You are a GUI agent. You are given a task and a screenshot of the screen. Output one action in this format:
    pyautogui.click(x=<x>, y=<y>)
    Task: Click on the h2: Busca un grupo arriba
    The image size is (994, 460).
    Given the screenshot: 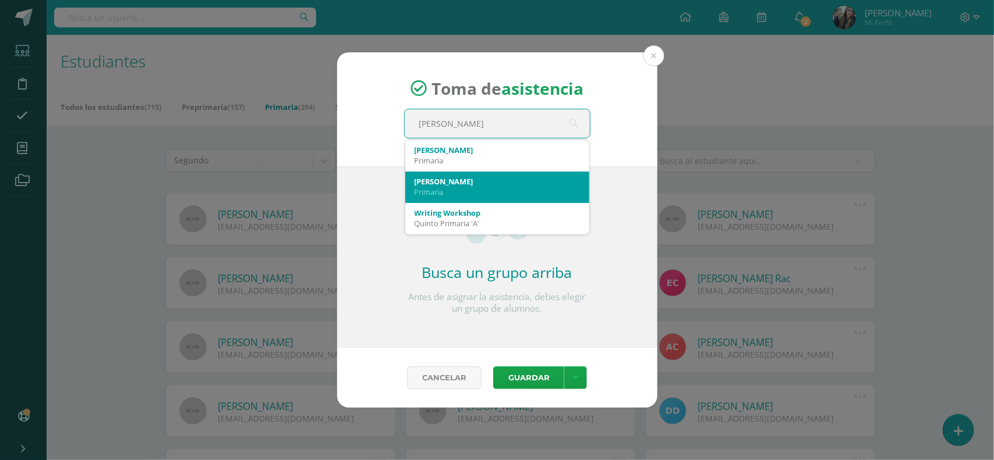 What is the action you would take?
    pyautogui.click(x=497, y=272)
    